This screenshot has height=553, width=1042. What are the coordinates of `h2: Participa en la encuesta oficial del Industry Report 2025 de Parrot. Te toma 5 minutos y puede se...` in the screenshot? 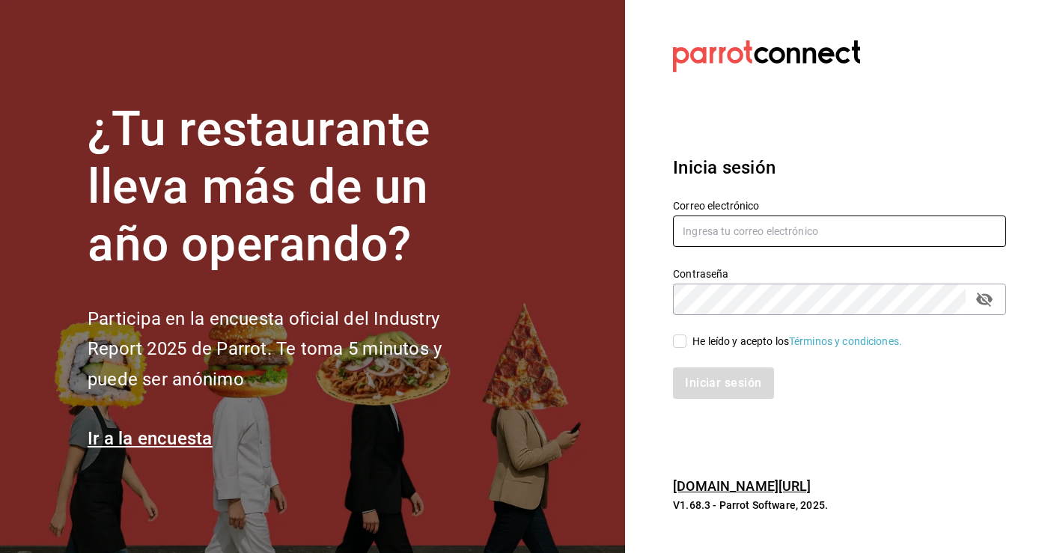 It's located at (290, 350).